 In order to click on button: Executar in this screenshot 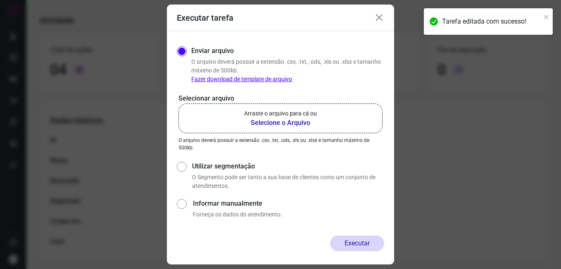, I will do `click(357, 243)`.